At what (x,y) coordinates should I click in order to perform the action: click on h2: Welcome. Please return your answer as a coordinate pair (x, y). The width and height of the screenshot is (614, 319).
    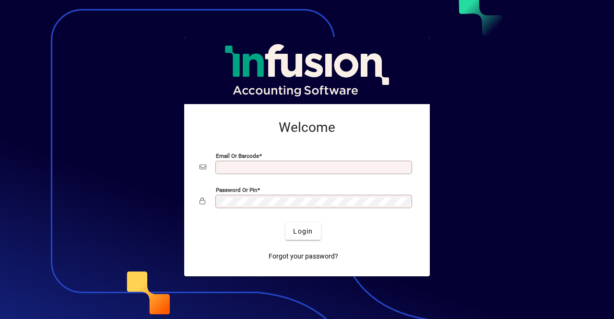
    Looking at the image, I should click on (307, 128).